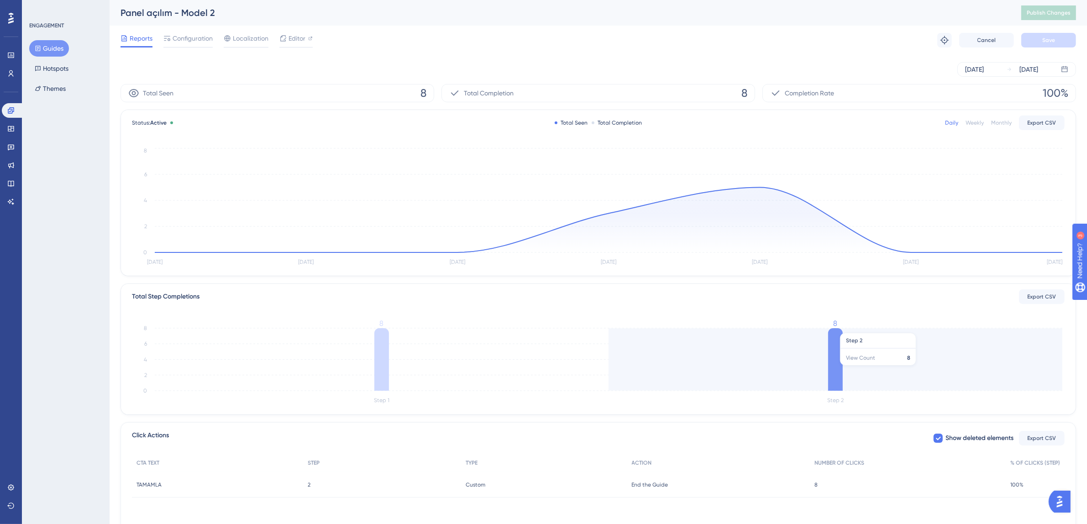  Describe the element at coordinates (475, 485) in the screenshot. I see `span: Custom` at that location.